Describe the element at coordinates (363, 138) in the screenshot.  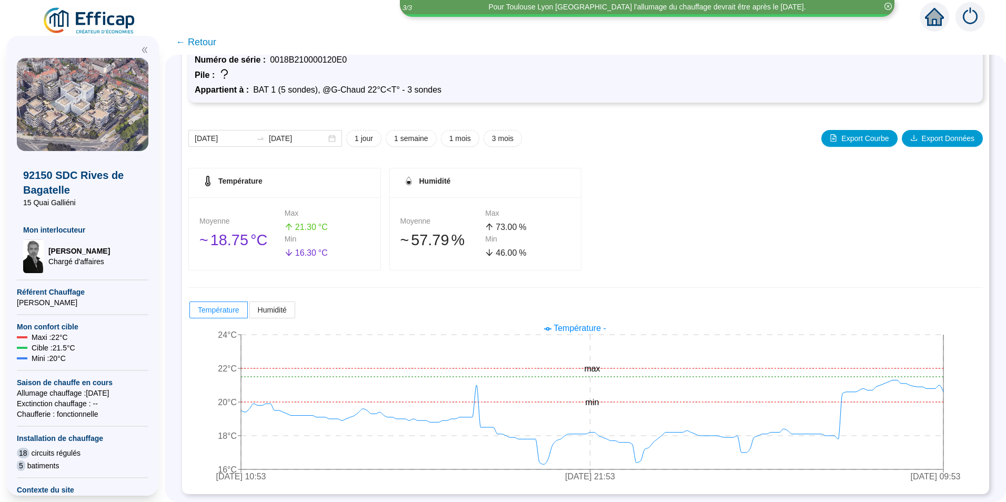
I see `span: 1 jour` at that location.